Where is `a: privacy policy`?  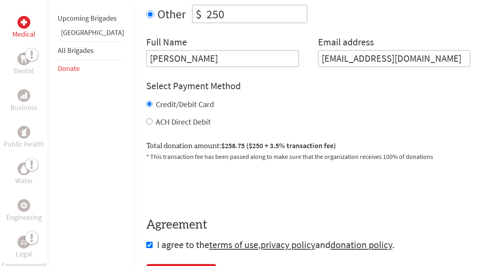 a: privacy policy is located at coordinates (288, 245).